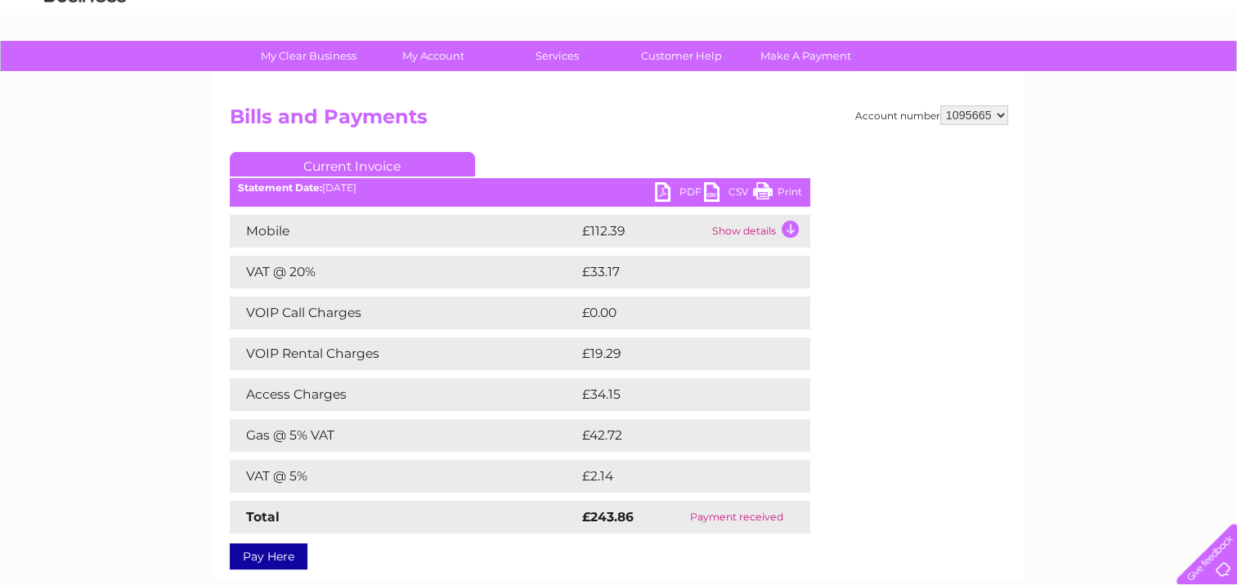  I want to click on td: £42.72, so click(677, 436).